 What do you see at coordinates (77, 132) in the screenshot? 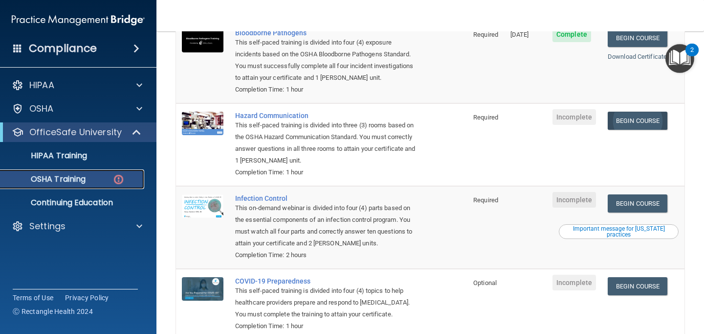
I see `a: OfficeSafe University` at bounding box center [77, 132].